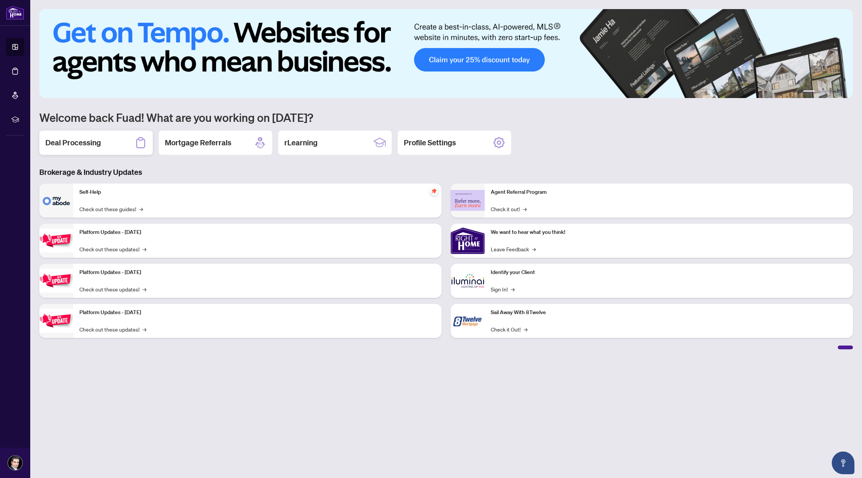 The width and height of the screenshot is (862, 478). Describe the element at coordinates (669, 272) in the screenshot. I see `p: Identify your Client` at that location.